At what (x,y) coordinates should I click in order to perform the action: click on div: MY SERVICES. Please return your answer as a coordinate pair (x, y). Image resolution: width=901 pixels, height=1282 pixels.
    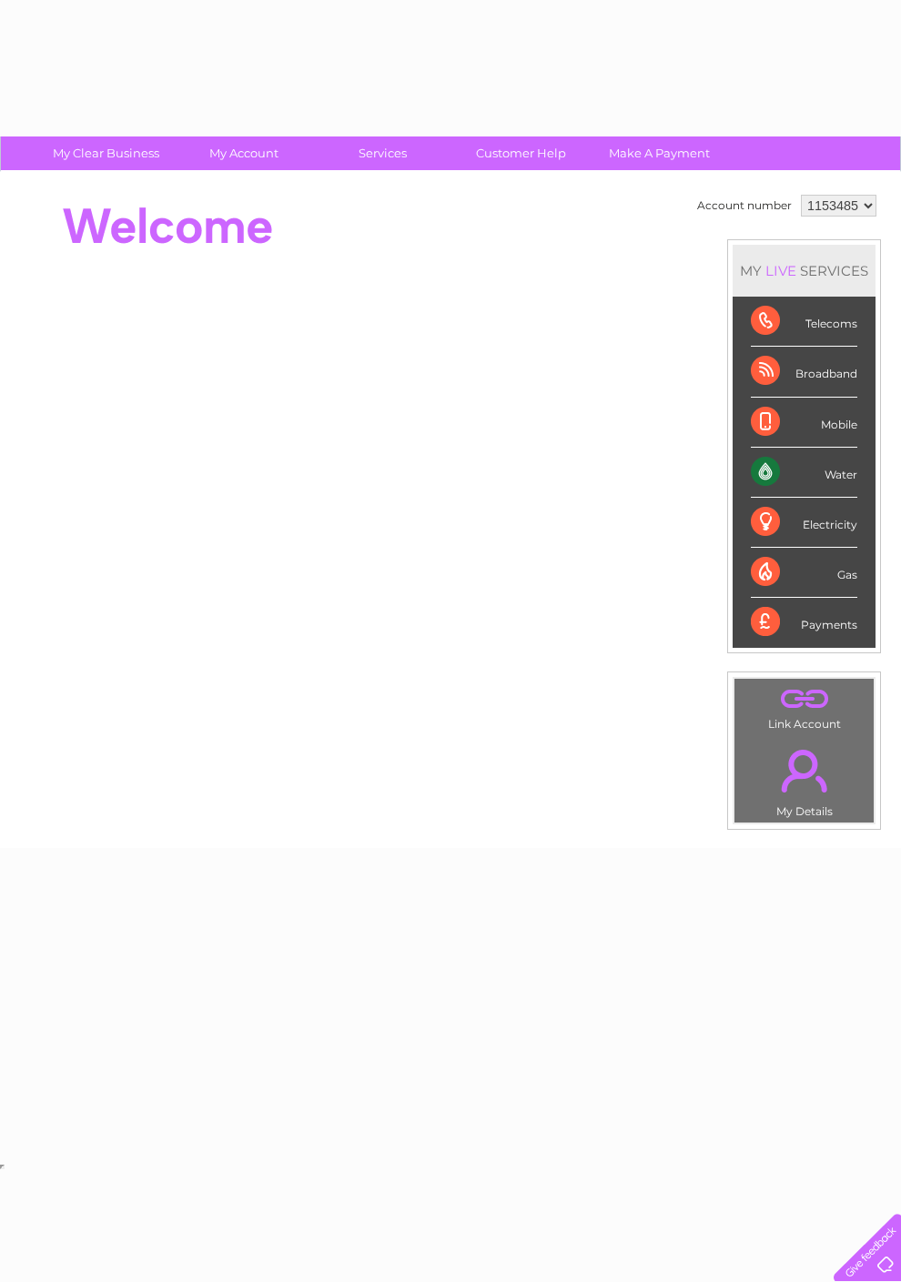
    Looking at the image, I should click on (803, 270).